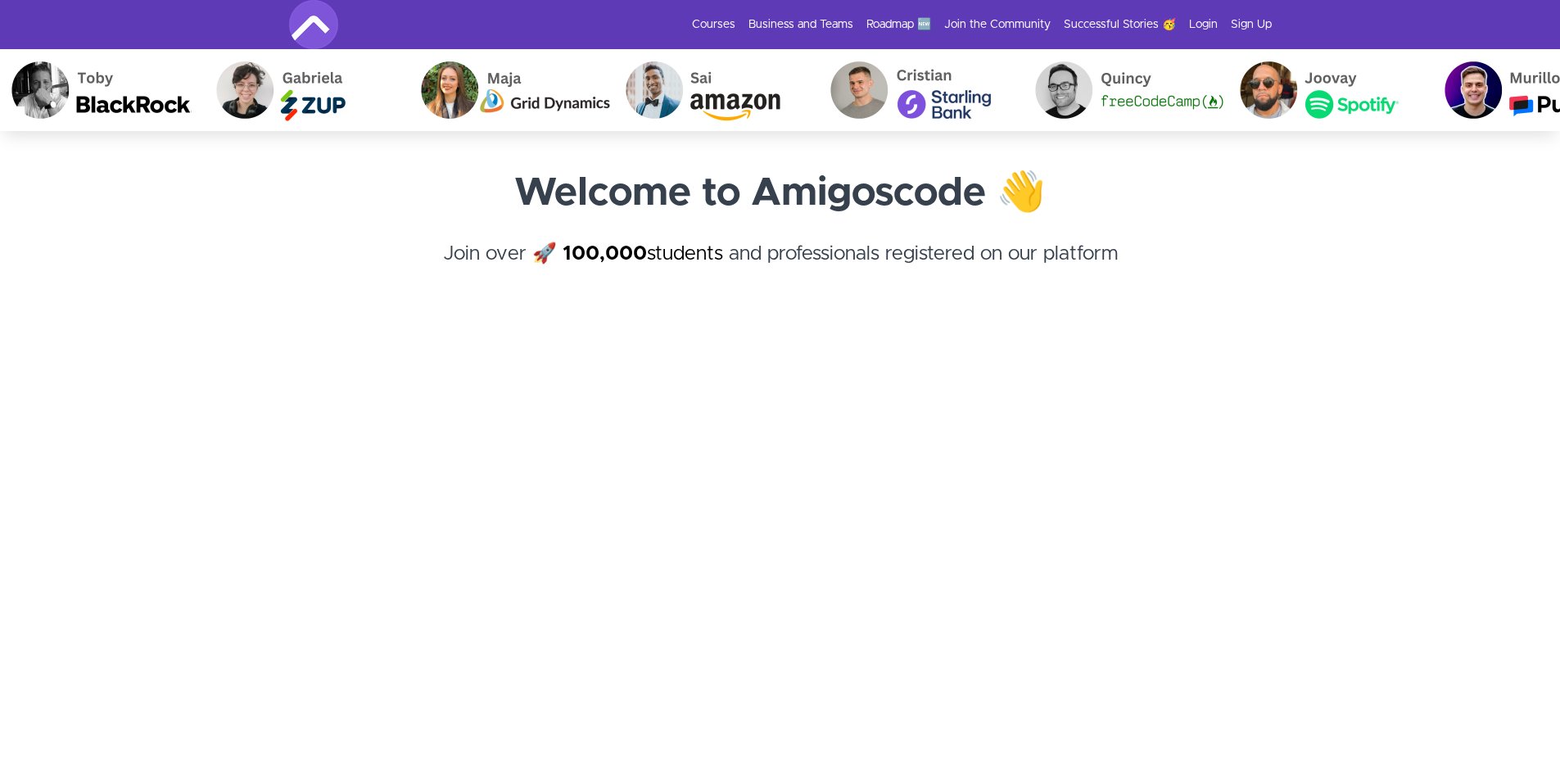 The width and height of the screenshot is (1560, 774). What do you see at coordinates (604, 254) in the screenshot?
I see `strong: 100,000` at bounding box center [604, 254].